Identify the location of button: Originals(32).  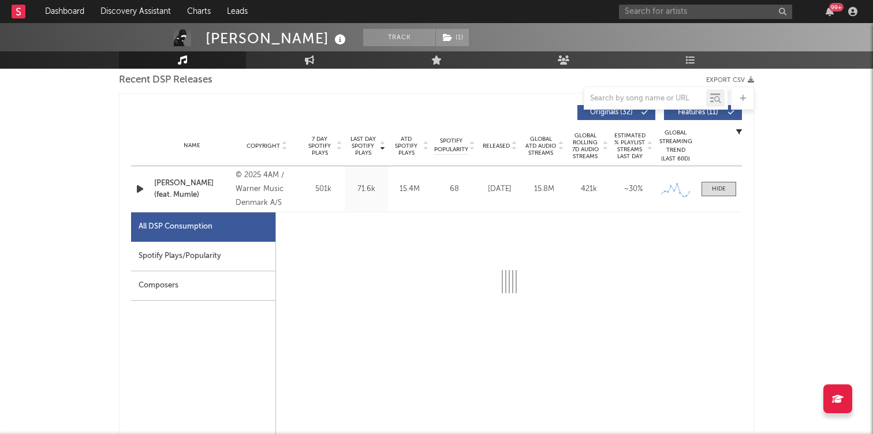
(616, 113).